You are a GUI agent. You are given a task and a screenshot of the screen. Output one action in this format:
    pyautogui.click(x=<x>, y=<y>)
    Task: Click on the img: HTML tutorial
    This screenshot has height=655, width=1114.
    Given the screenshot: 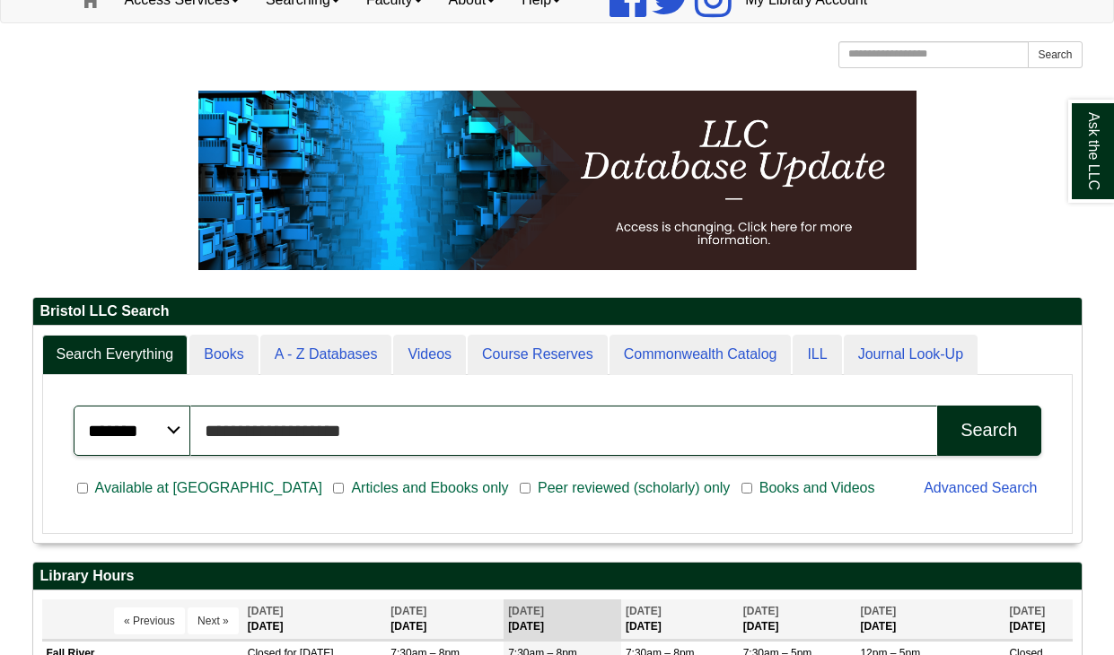 What is the action you would take?
    pyautogui.click(x=557, y=180)
    